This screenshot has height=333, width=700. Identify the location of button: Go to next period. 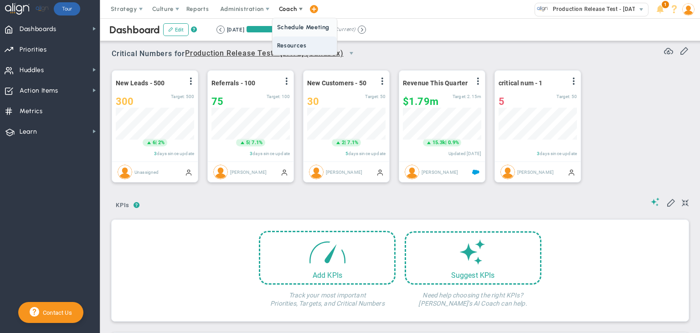
(362, 30).